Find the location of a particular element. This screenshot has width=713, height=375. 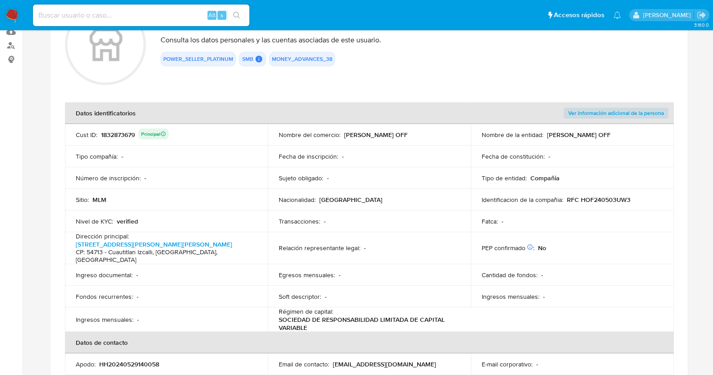

a: Salir is located at coordinates (702, 15).